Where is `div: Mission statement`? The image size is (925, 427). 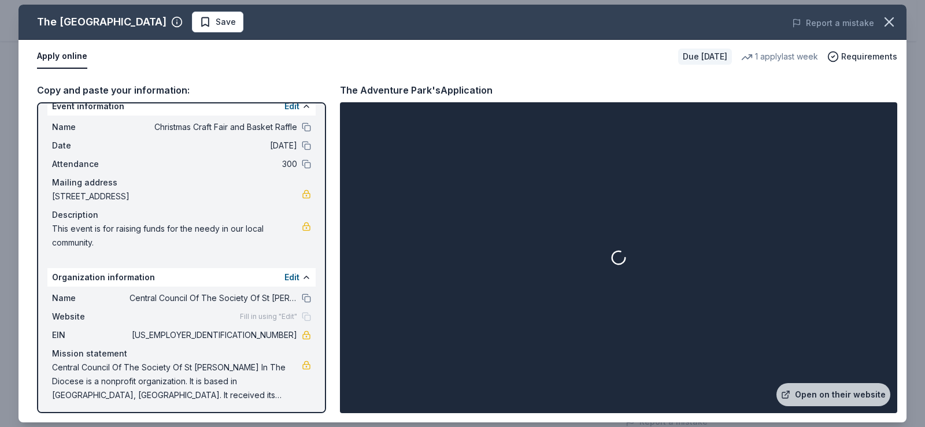
div: Mission statement is located at coordinates (181, 354).